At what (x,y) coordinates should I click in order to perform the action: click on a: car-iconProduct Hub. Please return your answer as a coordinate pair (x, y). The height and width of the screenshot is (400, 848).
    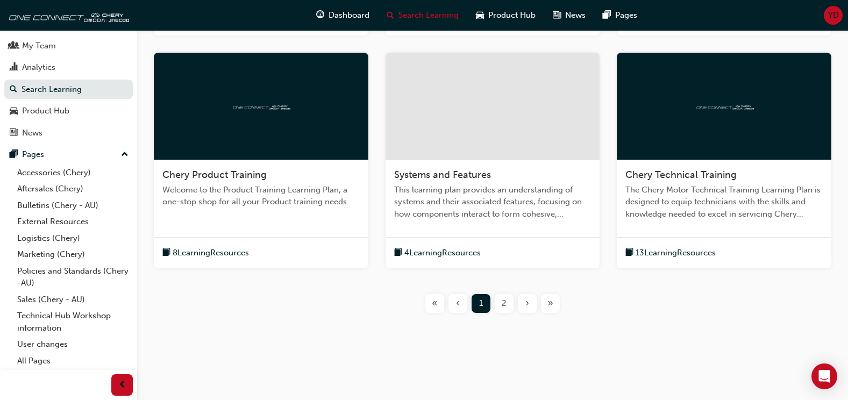
    Looking at the image, I should click on (506, 15).